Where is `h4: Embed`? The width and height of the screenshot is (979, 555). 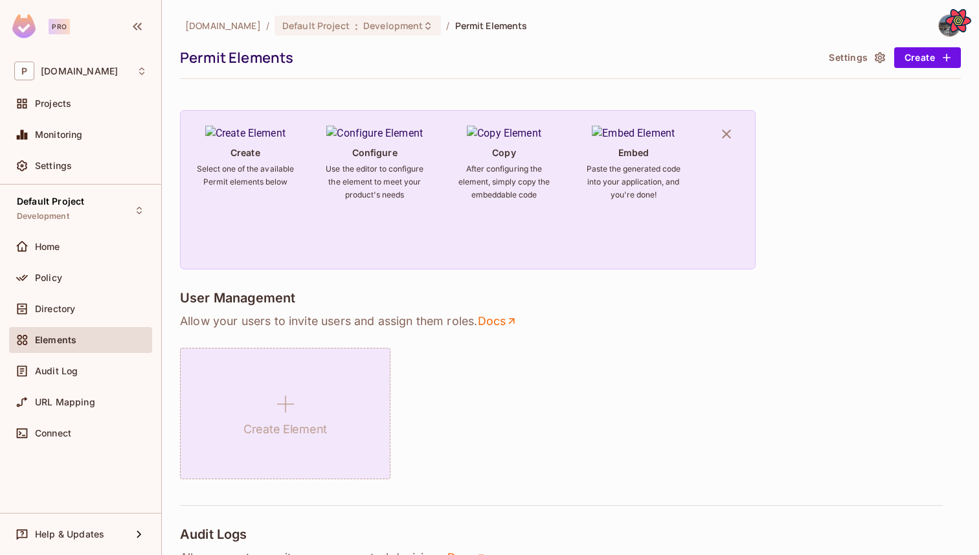 h4: Embed is located at coordinates (634, 152).